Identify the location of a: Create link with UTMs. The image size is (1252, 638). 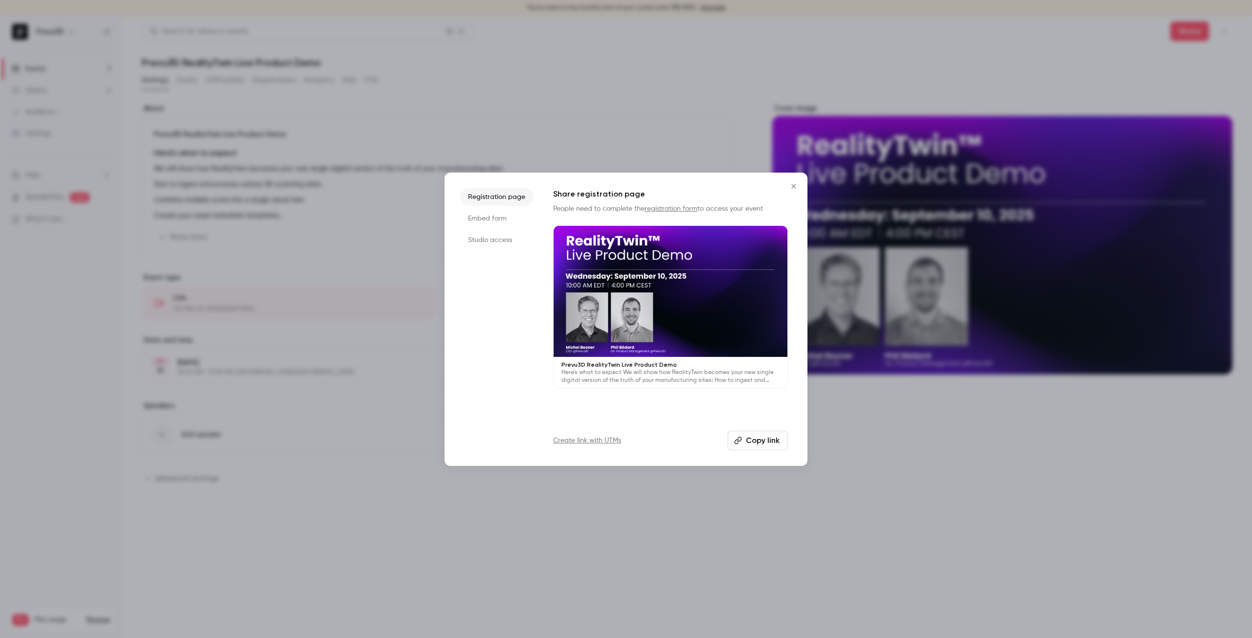
(587, 441).